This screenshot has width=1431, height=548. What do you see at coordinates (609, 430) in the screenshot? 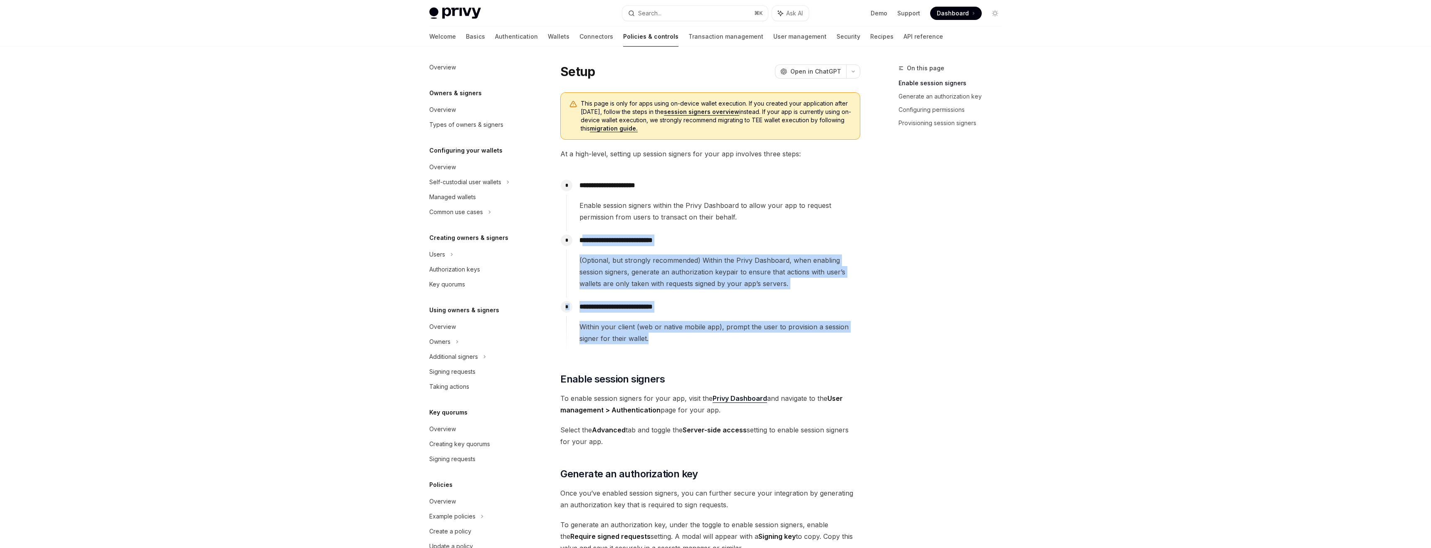
I see `strong: Advanced` at bounding box center [609, 430].